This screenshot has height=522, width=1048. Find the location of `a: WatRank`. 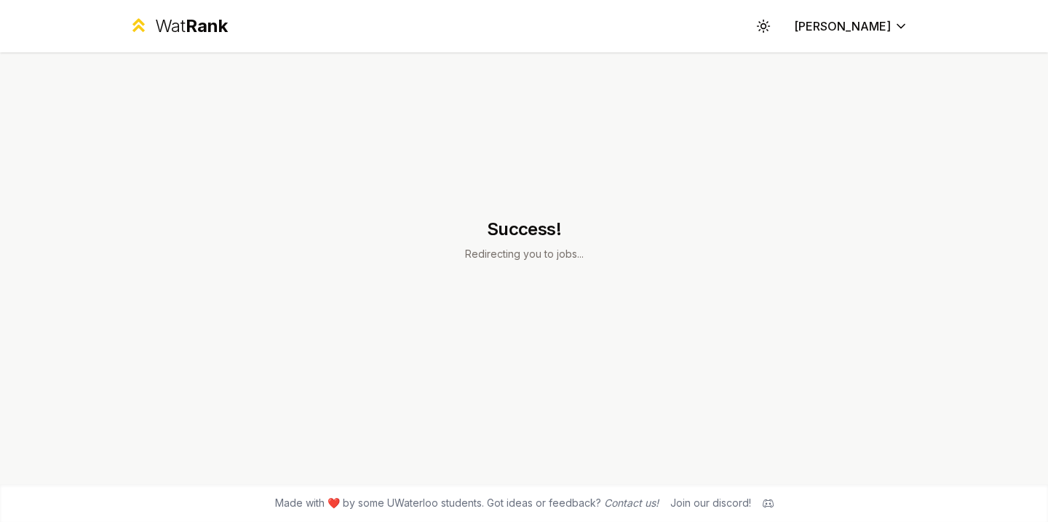

a: WatRank is located at coordinates (178, 26).